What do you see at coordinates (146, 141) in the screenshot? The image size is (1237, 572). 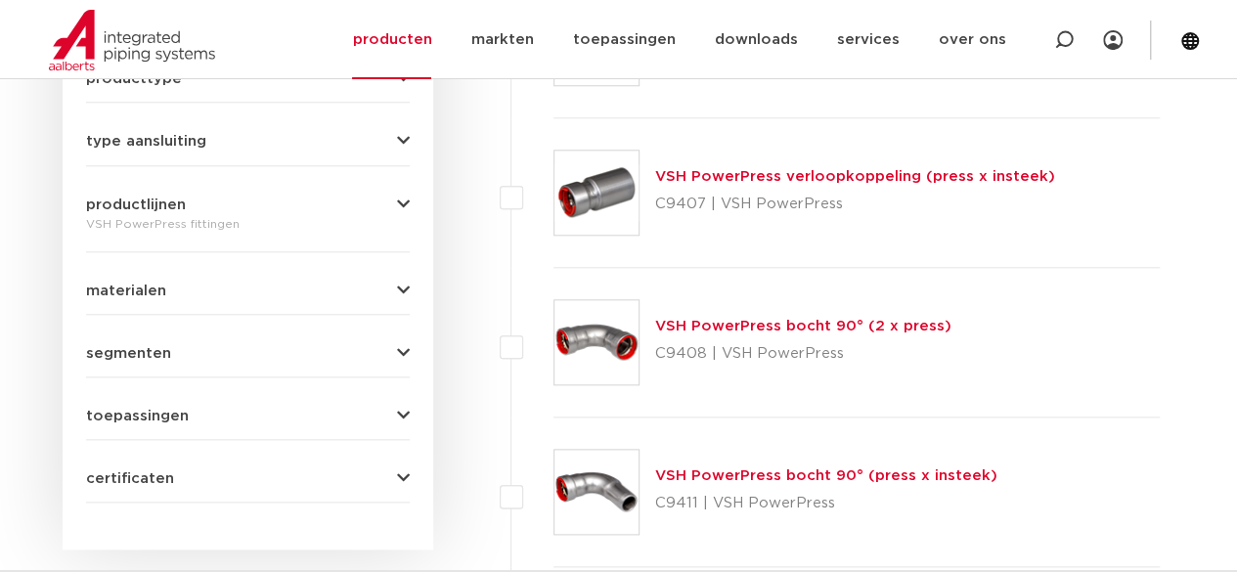 I see `span: type aansluiting` at bounding box center [146, 141].